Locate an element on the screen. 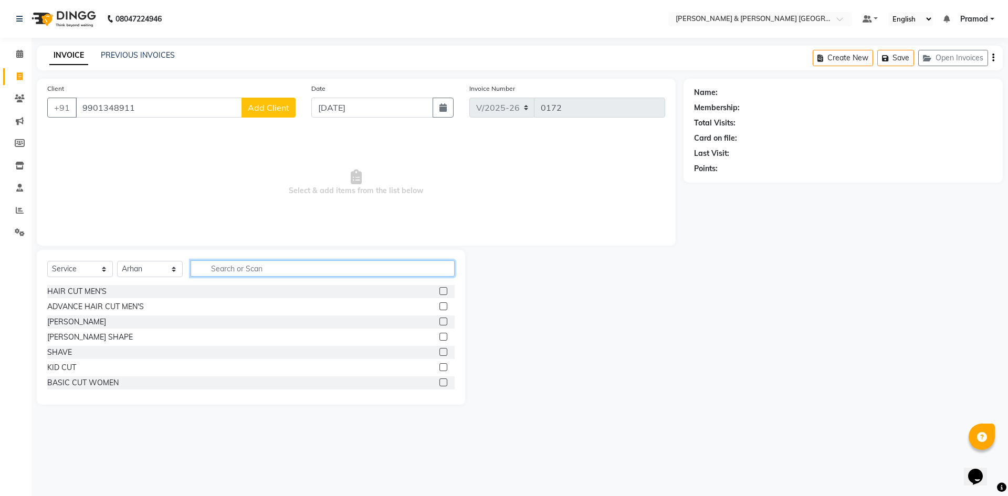 The width and height of the screenshot is (1008, 496). div: Total Visits: is located at coordinates (714, 123).